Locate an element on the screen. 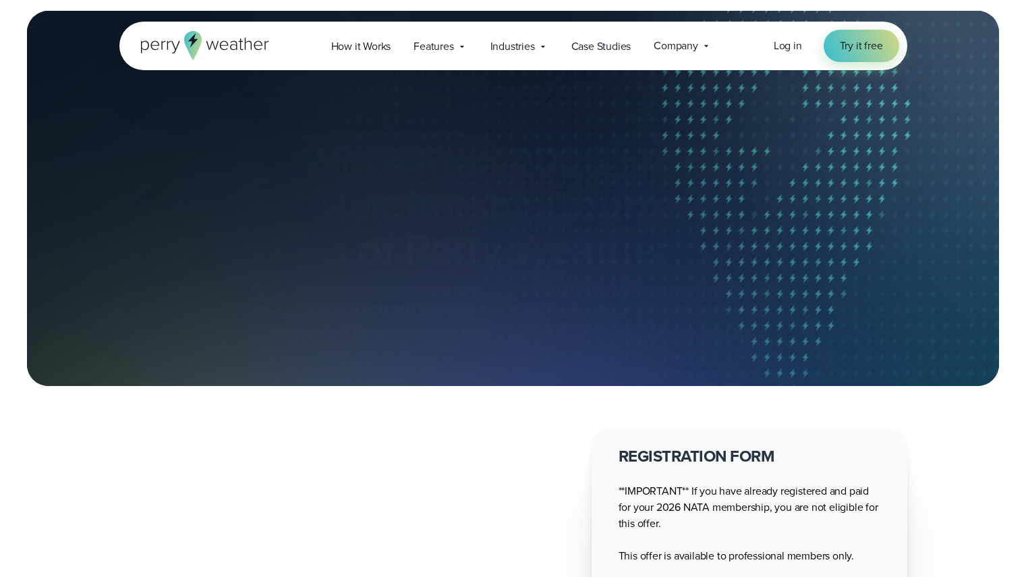  a: Try it free is located at coordinates (861, 46).